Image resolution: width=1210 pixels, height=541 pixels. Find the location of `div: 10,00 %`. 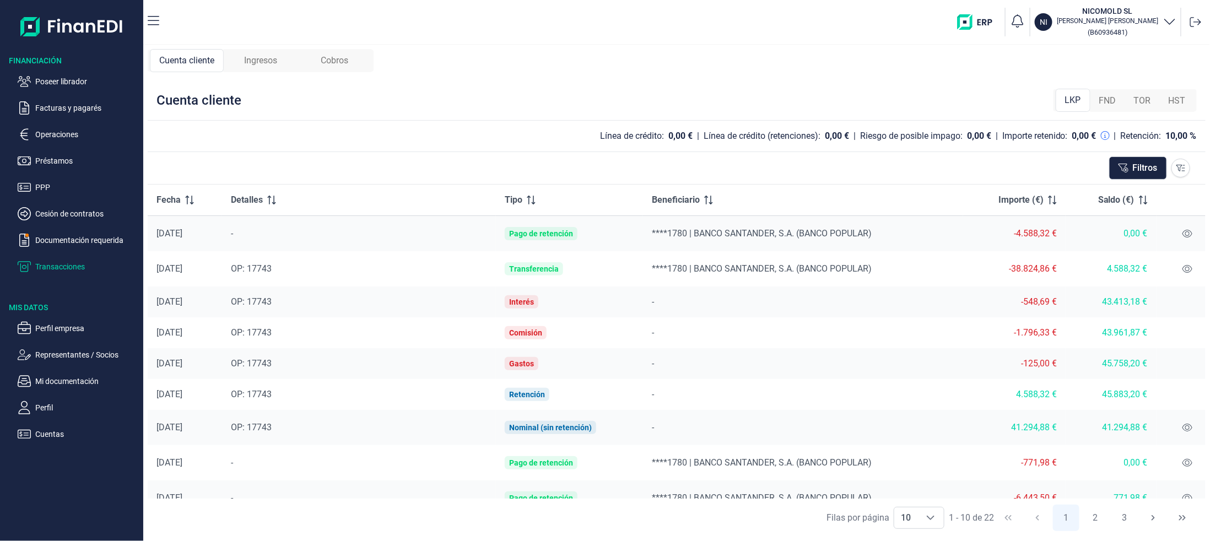

div: 10,00 % is located at coordinates (1181, 136).